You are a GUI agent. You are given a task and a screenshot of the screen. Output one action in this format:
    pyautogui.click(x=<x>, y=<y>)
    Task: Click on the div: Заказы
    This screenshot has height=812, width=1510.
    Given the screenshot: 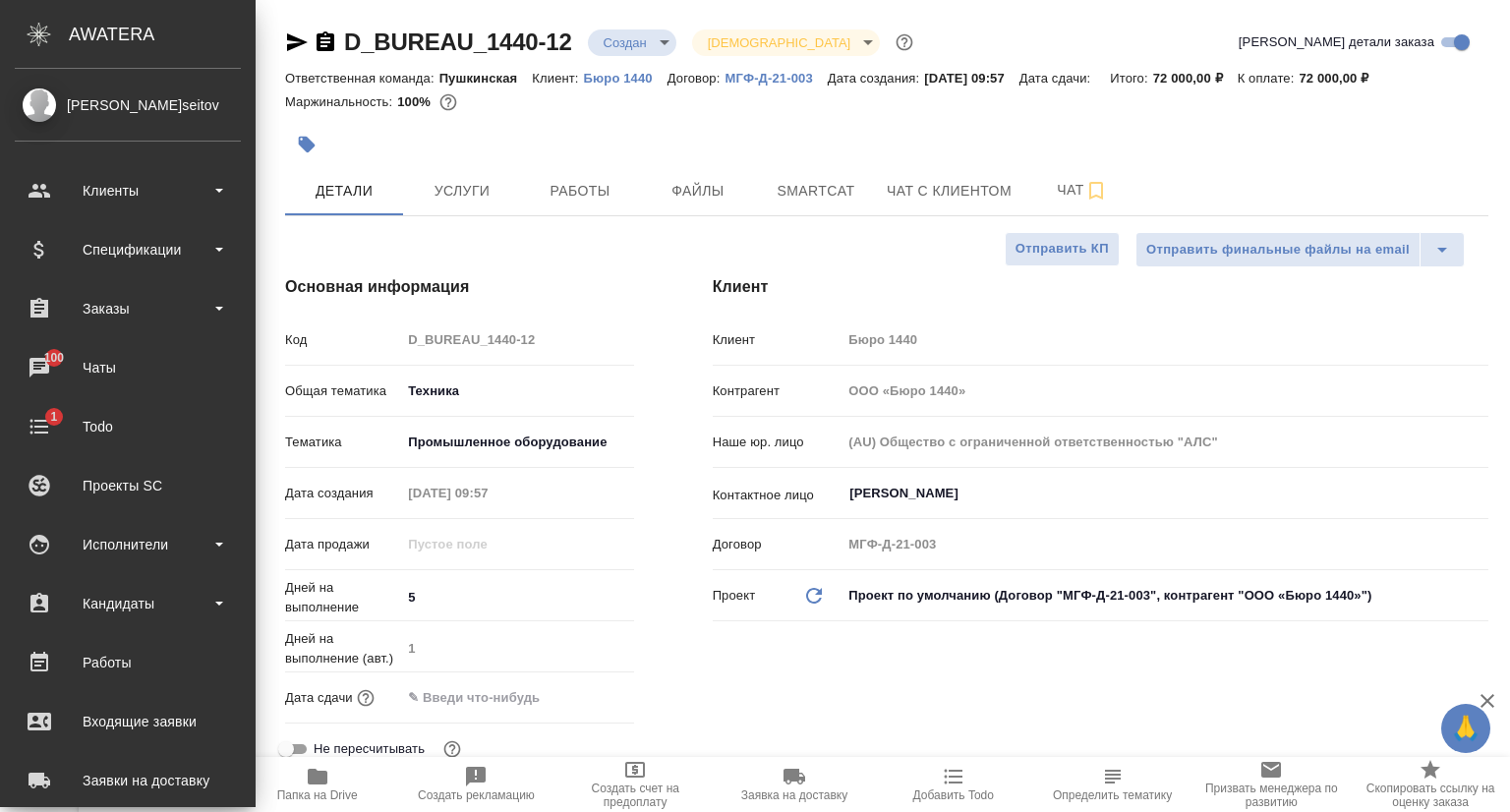 What is the action you would take?
    pyautogui.click(x=128, y=309)
    